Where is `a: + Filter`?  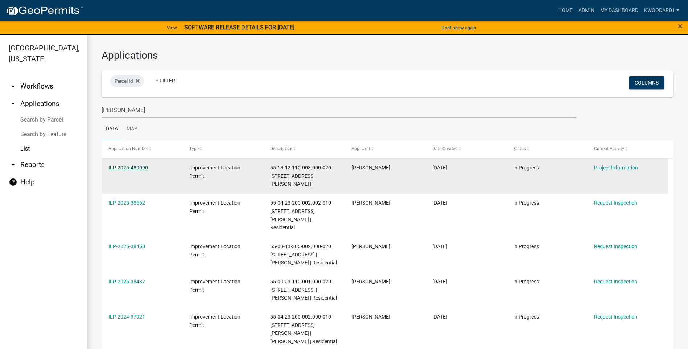 a: + Filter is located at coordinates (165, 81).